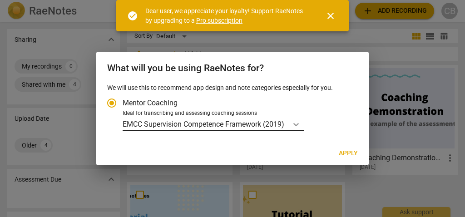 Image resolution: width=465 pixels, height=217 pixels. Describe the element at coordinates (331, 16) in the screenshot. I see `span: close` at that location.